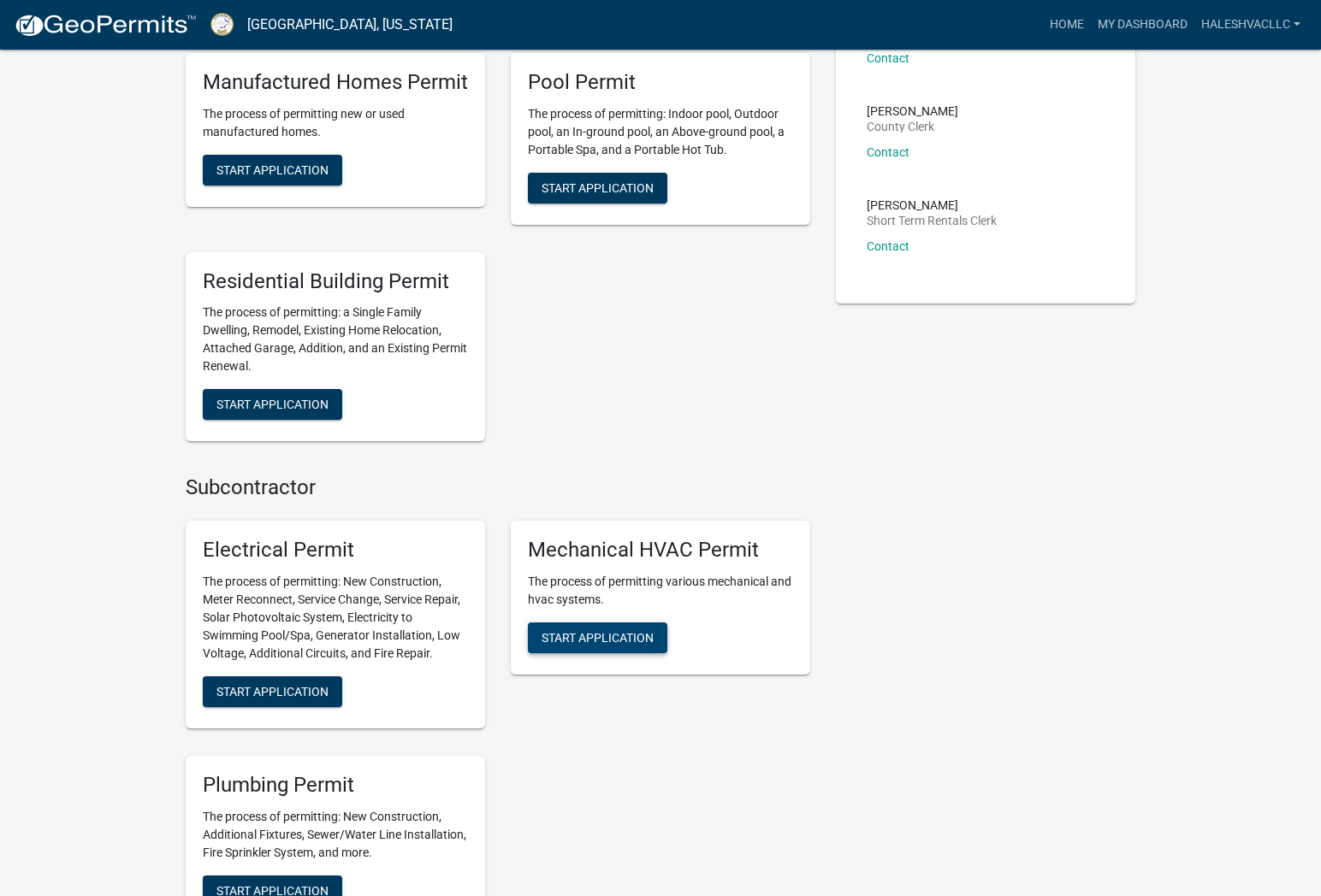 This screenshot has width=1321, height=896. What do you see at coordinates (660, 550) in the screenshot?
I see `h5: Mechanical HVAC Permit` at bounding box center [660, 550].